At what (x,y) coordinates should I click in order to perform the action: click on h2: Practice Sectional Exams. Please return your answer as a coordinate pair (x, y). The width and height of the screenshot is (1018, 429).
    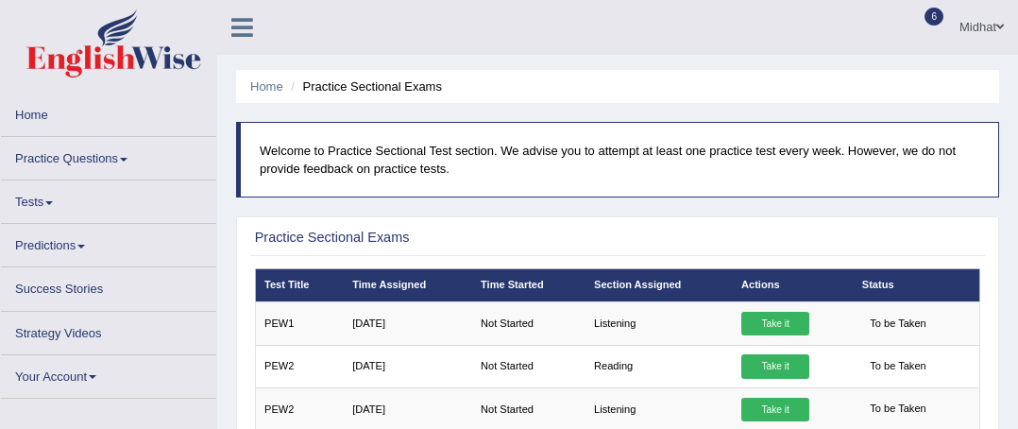
    Looking at the image, I should click on (480, 238).